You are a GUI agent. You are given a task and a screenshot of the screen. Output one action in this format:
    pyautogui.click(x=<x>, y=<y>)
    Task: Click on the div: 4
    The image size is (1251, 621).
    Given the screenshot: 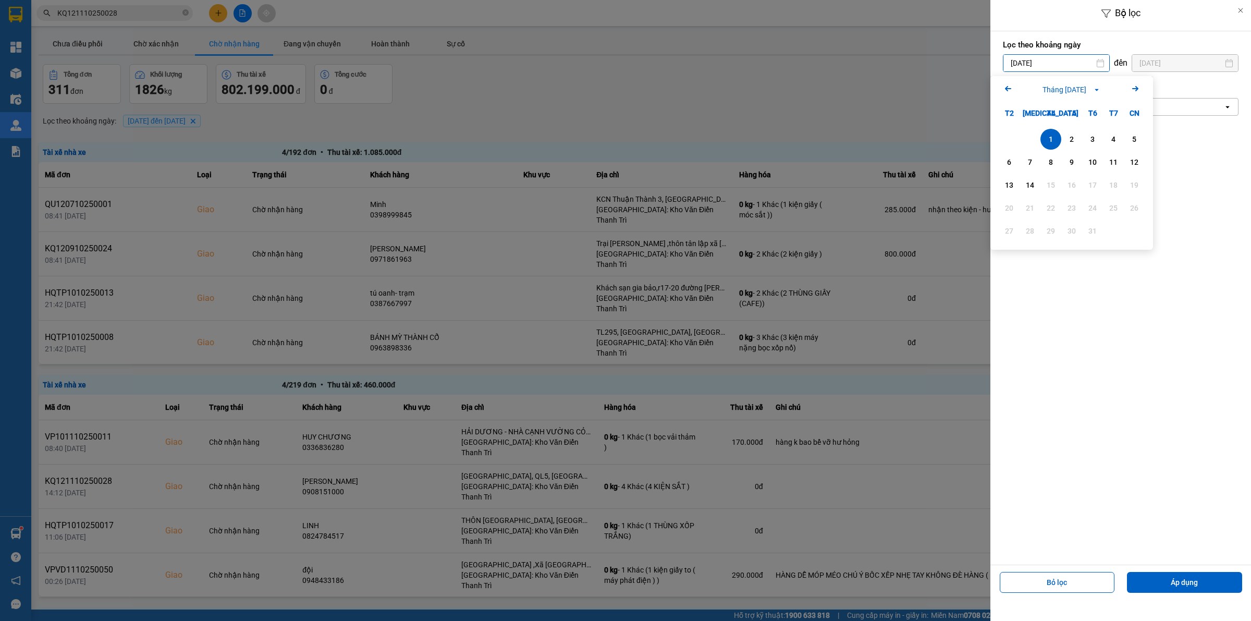 What is the action you would take?
    pyautogui.click(x=1113, y=139)
    